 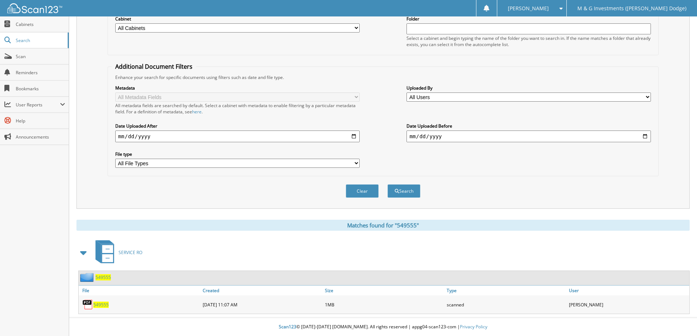 What do you see at coordinates (404, 191) in the screenshot?
I see `button: Search` at bounding box center [404, 191].